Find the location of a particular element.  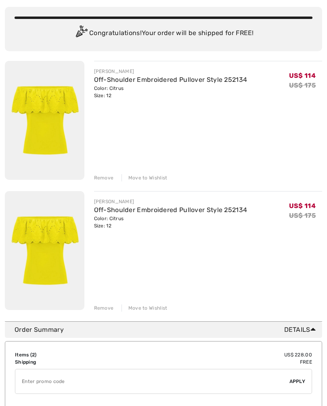

span: 2 is located at coordinates (33, 355).